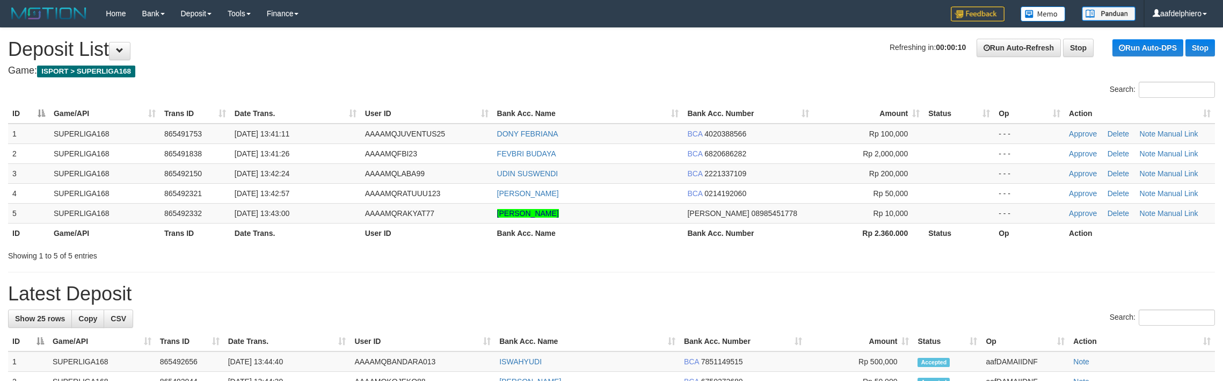  Describe the element at coordinates (774, 213) in the screenshot. I see `span: Copy 08985451778 to clipboard` at that location.